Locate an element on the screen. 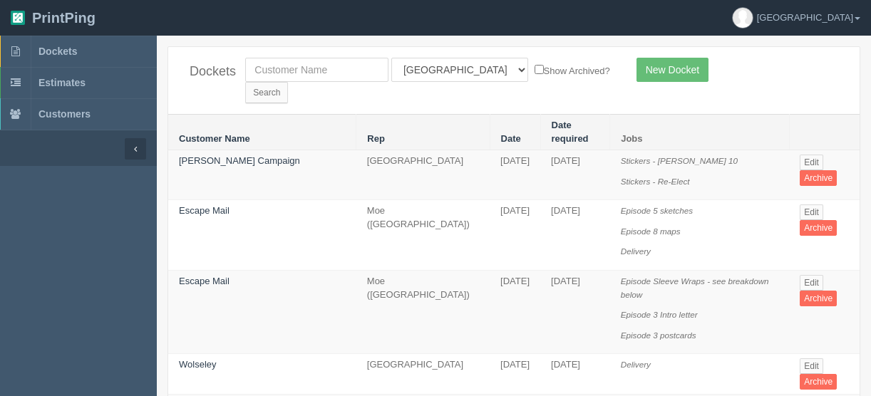 The image size is (871, 396). a: Date required is located at coordinates (570, 132).